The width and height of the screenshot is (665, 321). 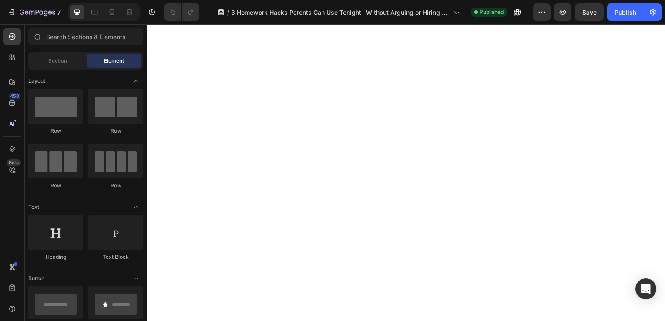 What do you see at coordinates (340, 12) in the screenshot?
I see `span: 3 Homework Hacks Parents Can Use Tonight--Without Arguing or Hiring a Tutor` at bounding box center [340, 12].